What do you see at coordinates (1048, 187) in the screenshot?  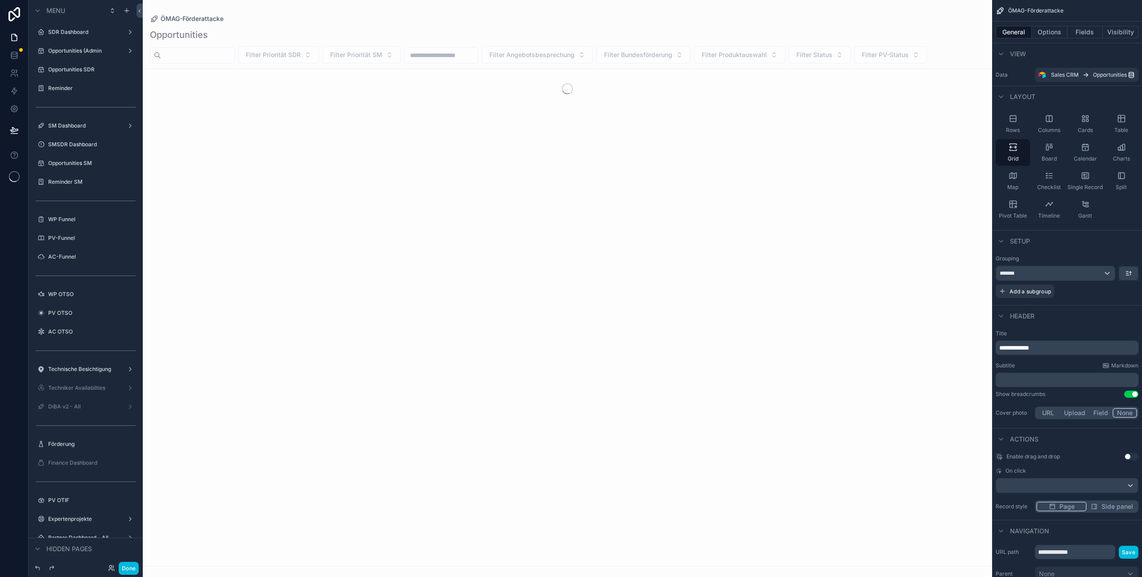 I see `span: Checklist` at bounding box center [1048, 187].